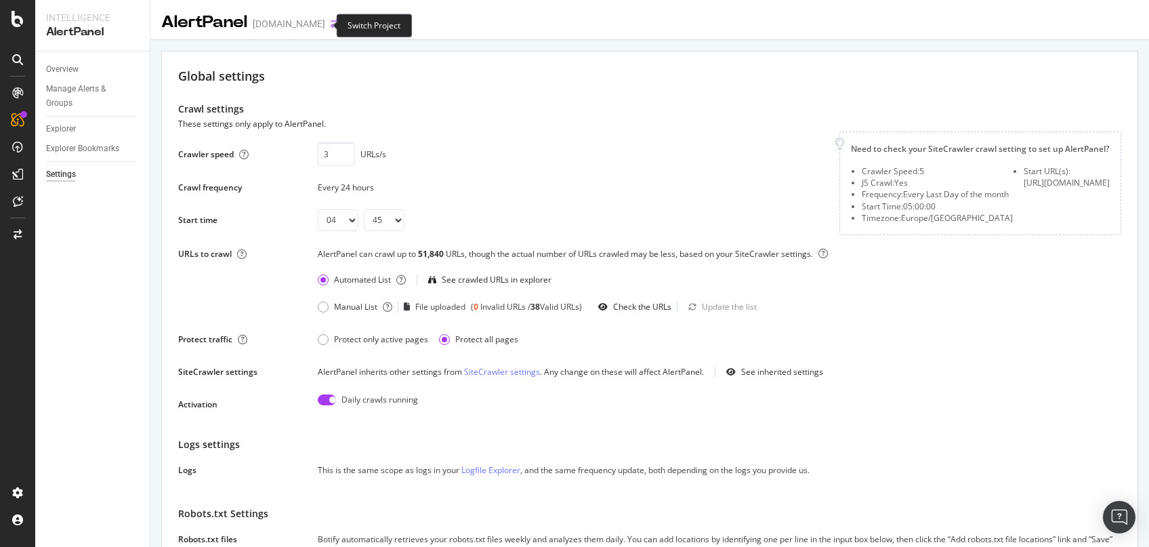 This screenshot has width=1149, height=547. I want to click on div: URLs to crawl, so click(205, 253).